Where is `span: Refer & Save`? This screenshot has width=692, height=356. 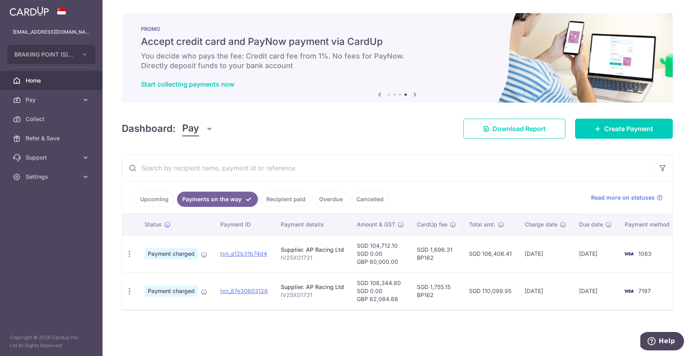
span: Refer & Save is located at coordinates (52, 138).